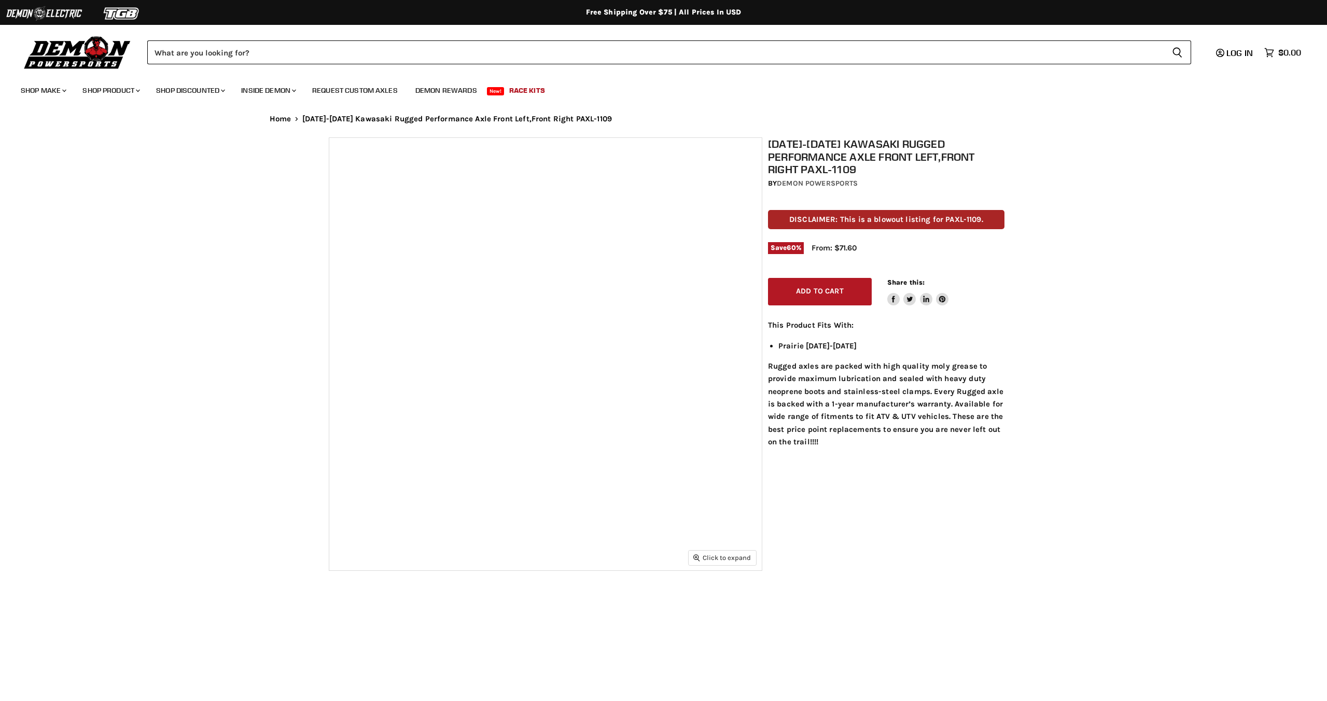  I want to click on div: Rugged axles are packed with high quality moly grease to provide maximum lubrication and sealed w..., so click(886, 383).